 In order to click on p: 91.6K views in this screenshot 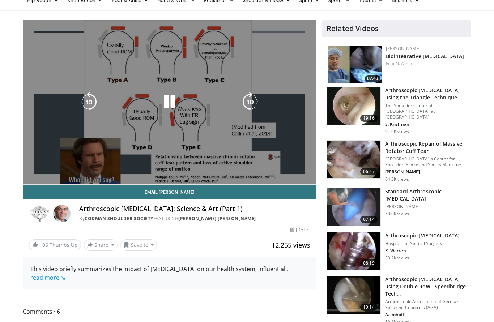, I will do `click(397, 132)`.